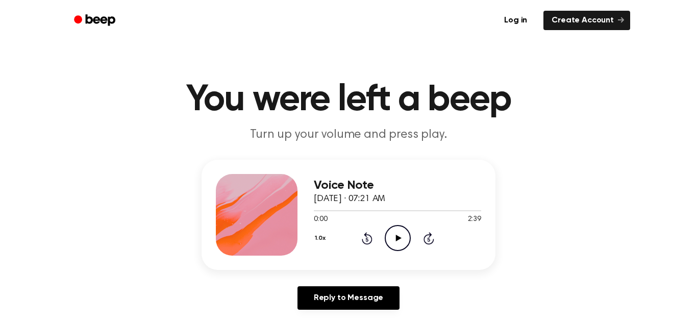 This screenshot has width=697, height=323. Describe the element at coordinates (349, 298) in the screenshot. I see `a: Reply to Message` at that location.